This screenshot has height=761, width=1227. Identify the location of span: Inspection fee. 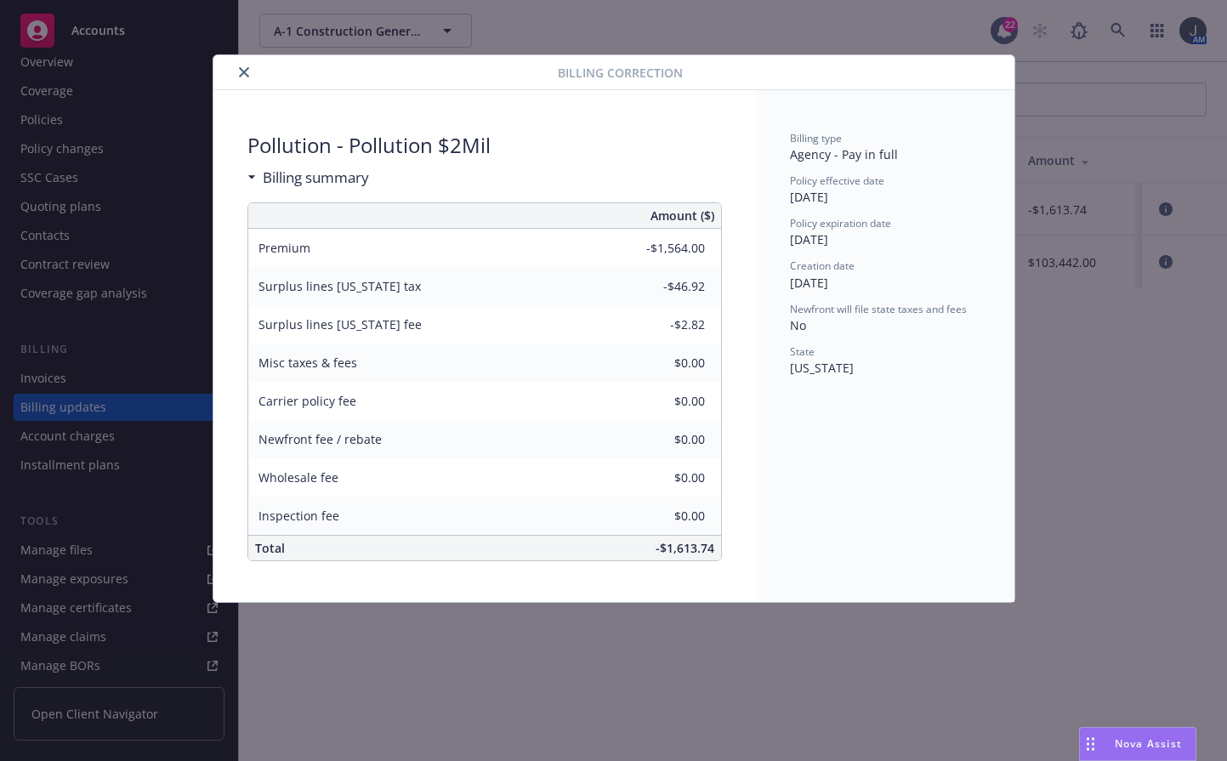
(298, 515).